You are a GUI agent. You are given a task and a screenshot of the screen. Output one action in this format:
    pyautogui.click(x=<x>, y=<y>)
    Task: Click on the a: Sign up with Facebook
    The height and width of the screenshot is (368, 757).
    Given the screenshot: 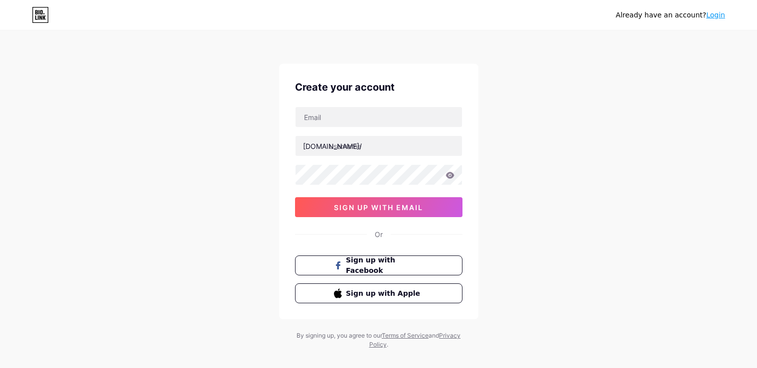 What is the action you would take?
    pyautogui.click(x=379, y=265)
    